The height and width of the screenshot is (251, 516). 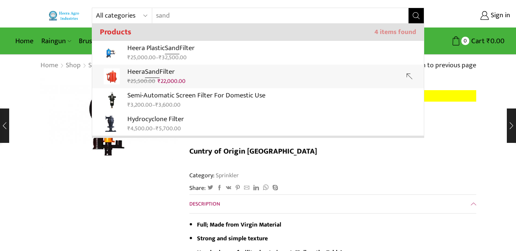 I want to click on a: Shop, so click(x=73, y=66).